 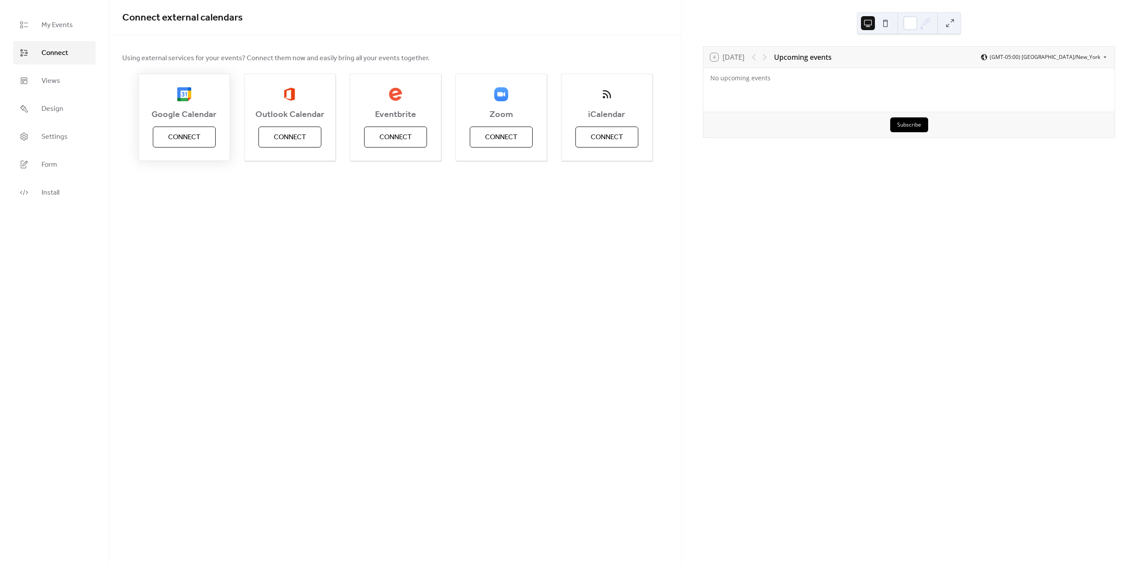 What do you see at coordinates (54, 25) in the screenshot?
I see `a: My Events` at bounding box center [54, 25].